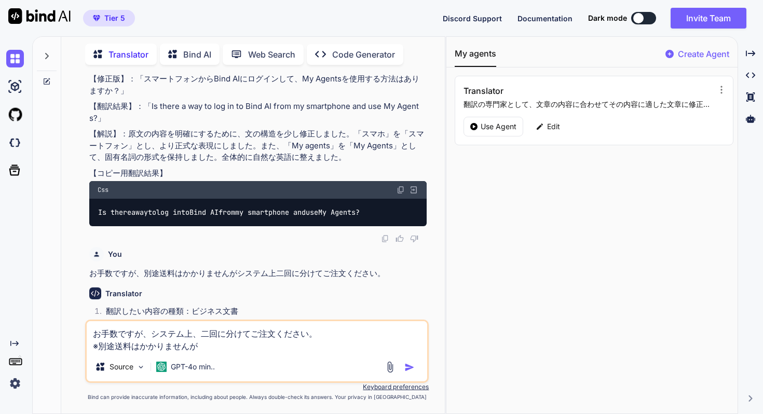 This screenshot has width=763, height=414. I want to click on h6: You, so click(115, 254).